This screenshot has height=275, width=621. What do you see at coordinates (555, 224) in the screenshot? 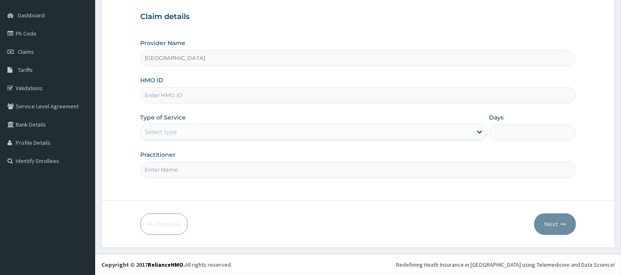
I see `button: Next` at bounding box center [555, 224].